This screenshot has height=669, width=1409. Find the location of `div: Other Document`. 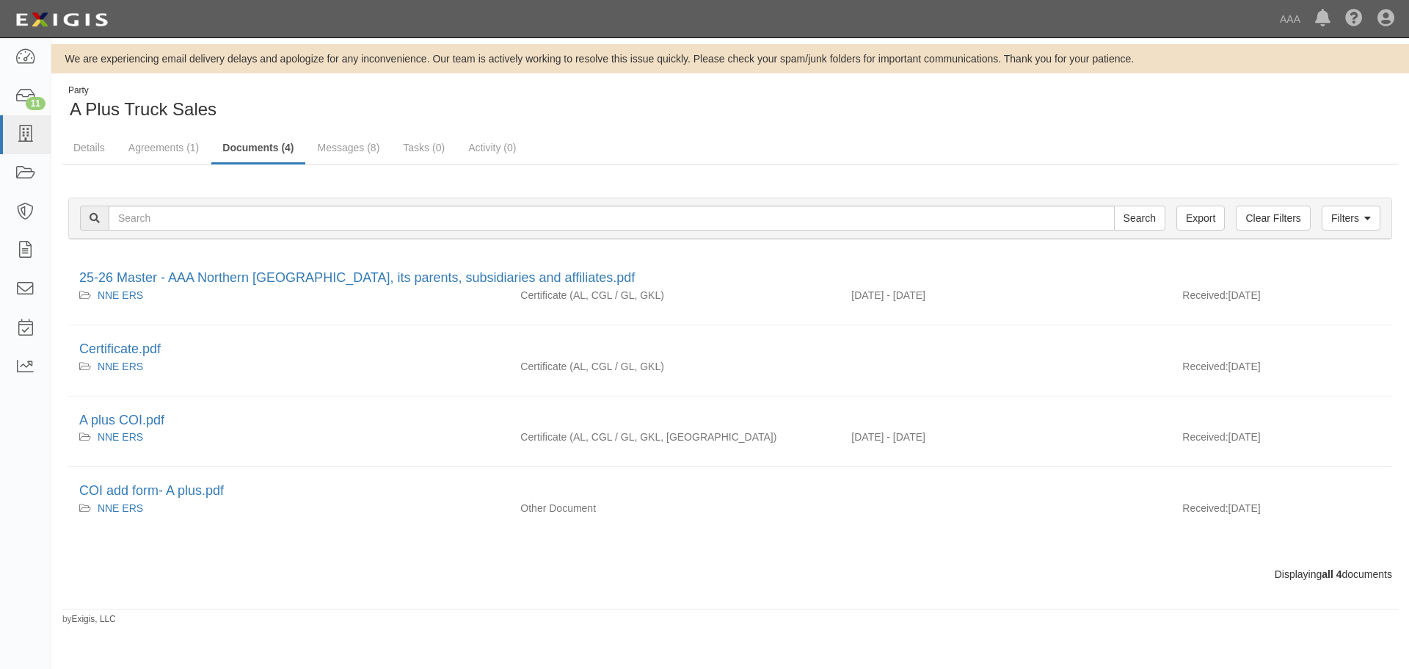

div: Other Document is located at coordinates (675, 508).